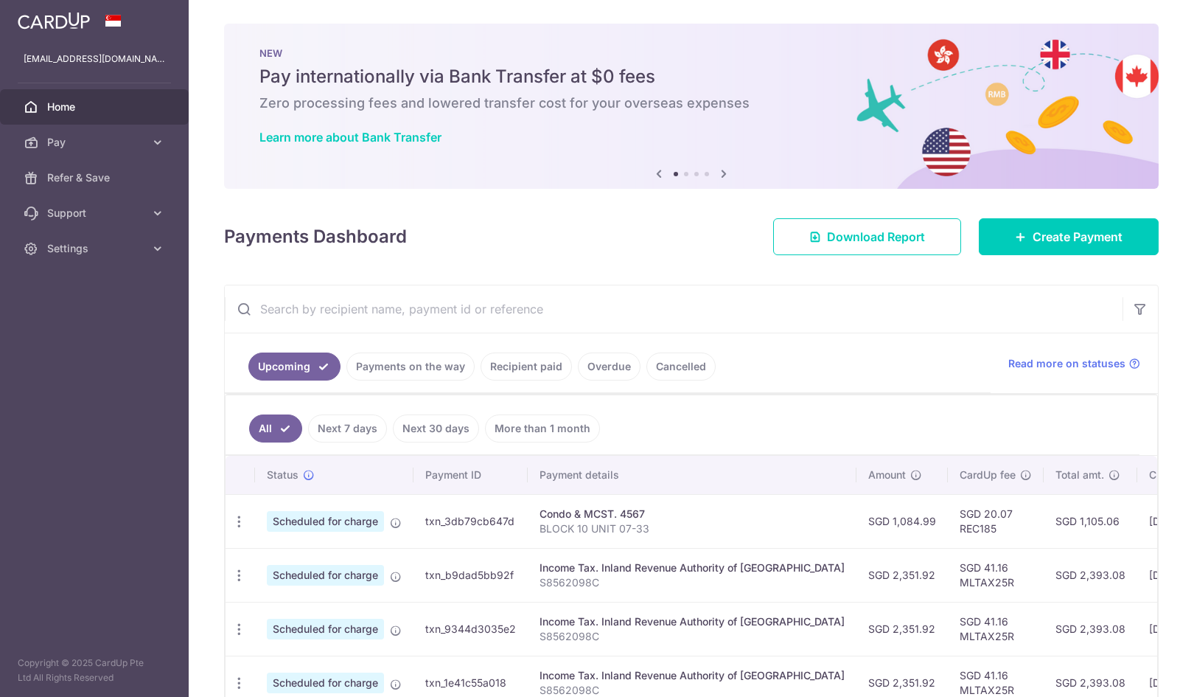  Describe the element at coordinates (411, 366) in the screenshot. I see `a: Payments on the way` at that location.